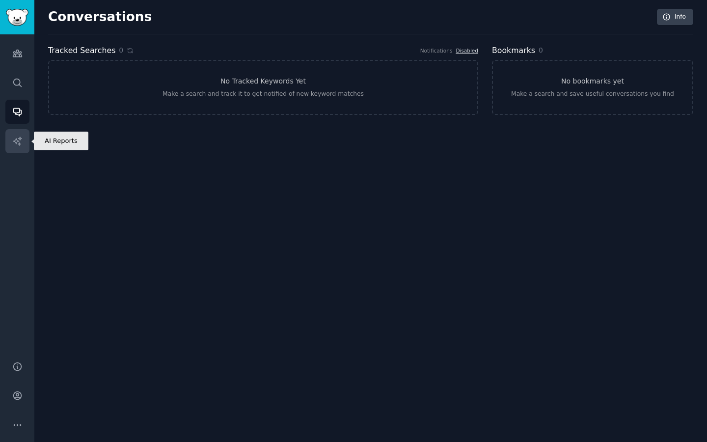  What do you see at coordinates (263, 87) in the screenshot?
I see `a: No Tracked Keywords YetMake a search and track it to get notified of new keyword matches` at bounding box center [263, 87].